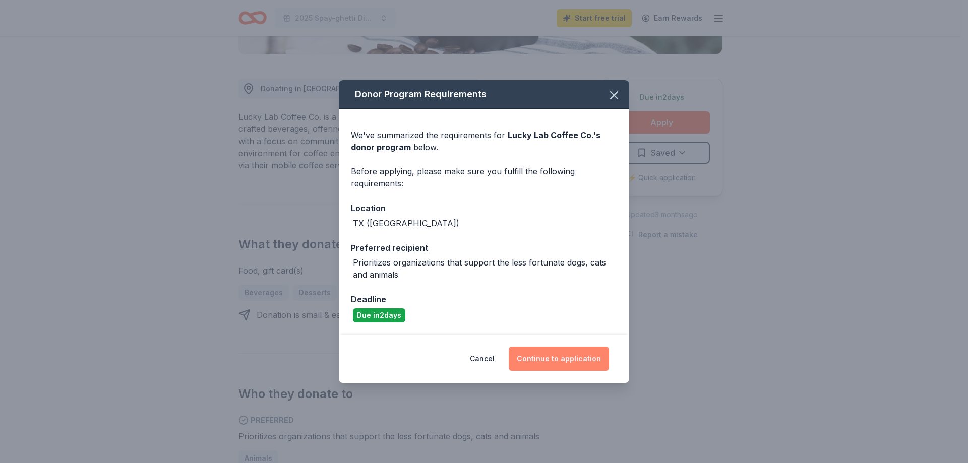 The width and height of the screenshot is (968, 463). Describe the element at coordinates (485, 269) in the screenshot. I see `div: Prioritizes organizations that support the less fortunate dogs, cats and animals` at that location.